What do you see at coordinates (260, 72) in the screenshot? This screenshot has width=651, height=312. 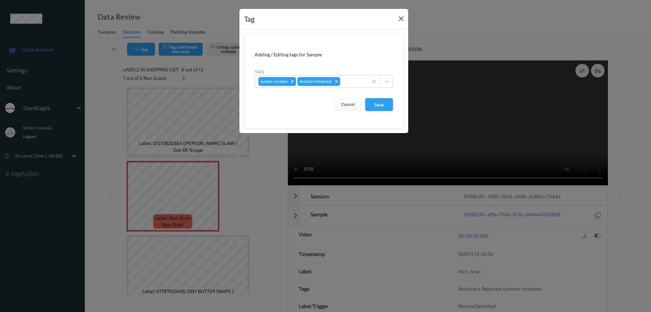 I see `label: Tags` at bounding box center [260, 72].